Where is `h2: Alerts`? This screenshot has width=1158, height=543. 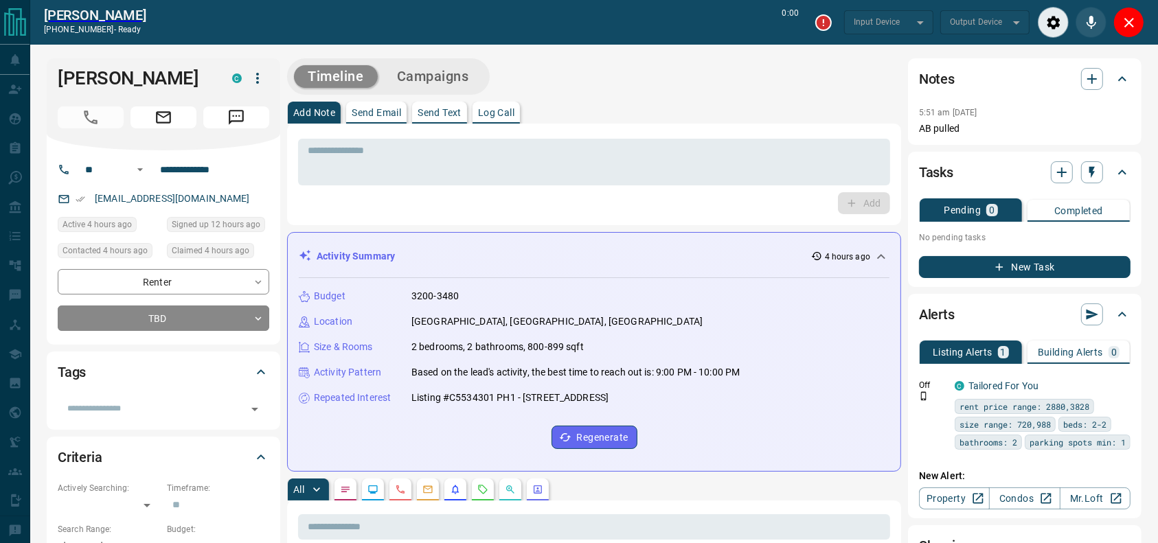
h2: Alerts is located at coordinates (937, 315).